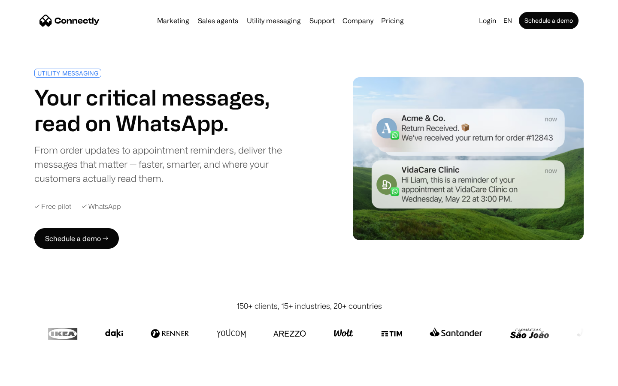  What do you see at coordinates (309, 306) in the screenshot?
I see `div: 150+ clients, 15+ industries, 20+ countries` at bounding box center [309, 306].